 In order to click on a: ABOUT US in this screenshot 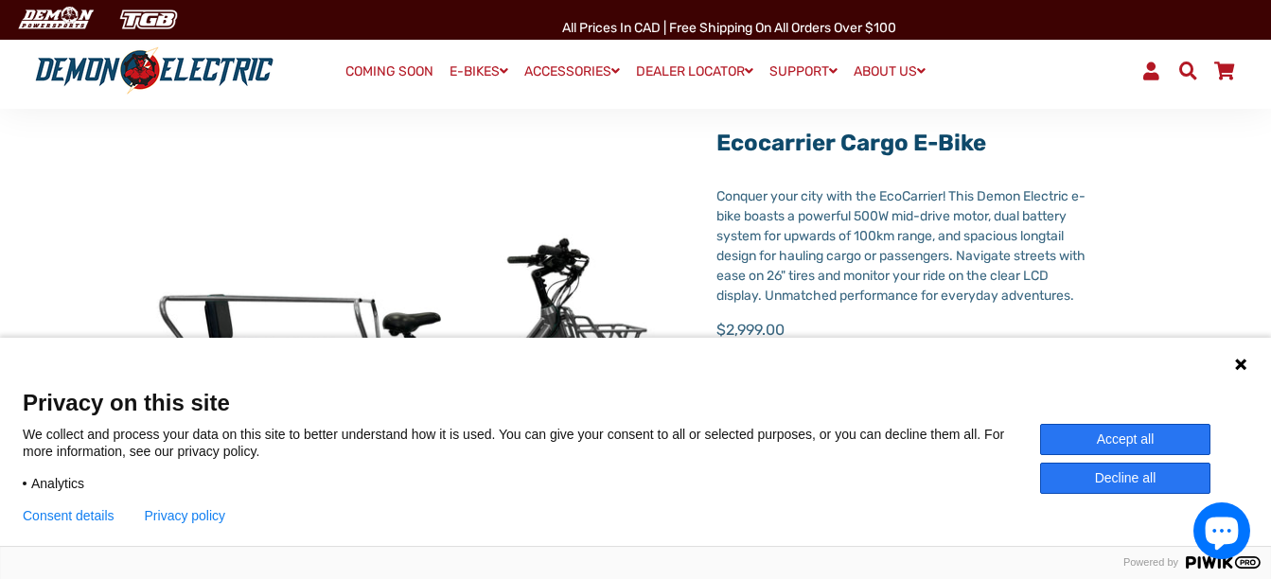, I will do `click(889, 71)`.